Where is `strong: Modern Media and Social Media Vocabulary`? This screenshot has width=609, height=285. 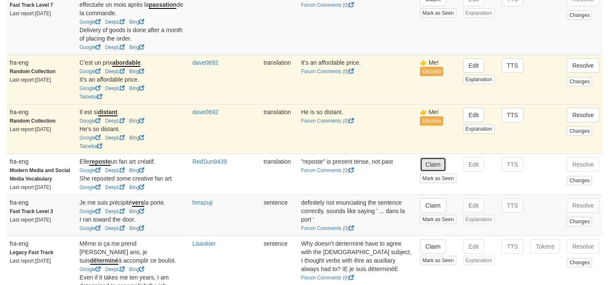 strong: Modern Media and Social Media Vocabulary is located at coordinates (40, 175).